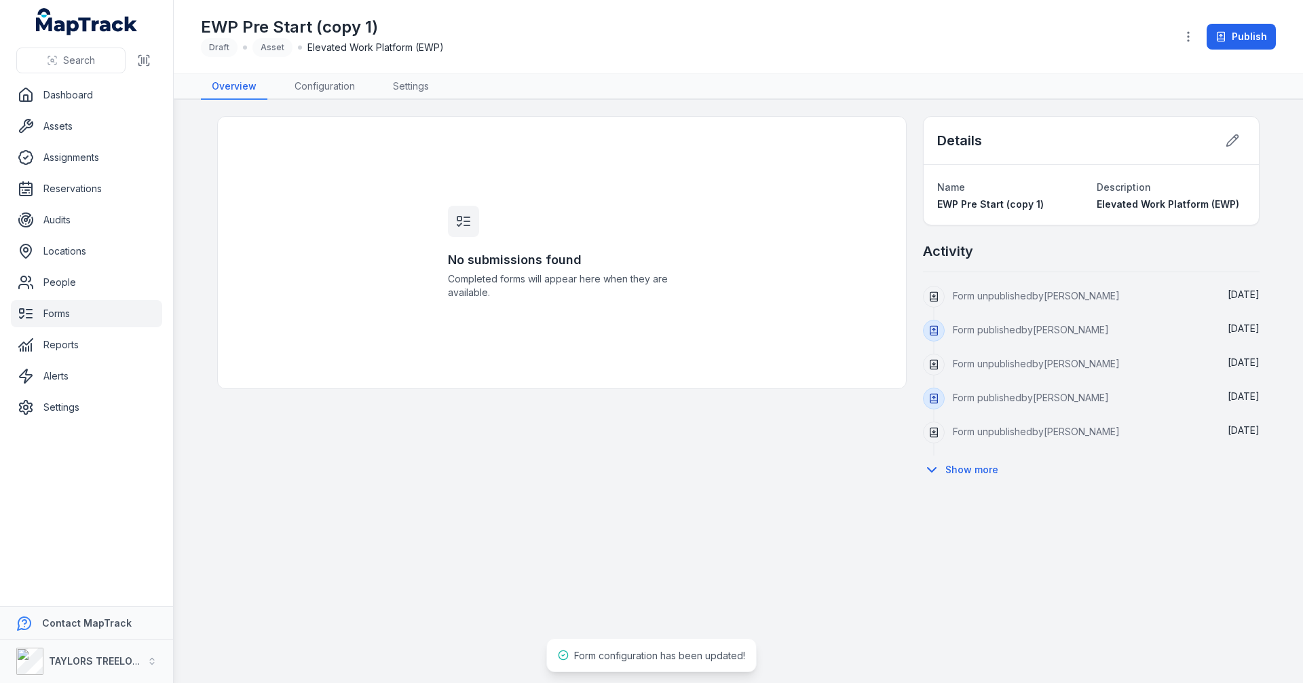 The width and height of the screenshot is (1303, 683). Describe the element at coordinates (86, 189) in the screenshot. I see `a: Reservations` at that location.